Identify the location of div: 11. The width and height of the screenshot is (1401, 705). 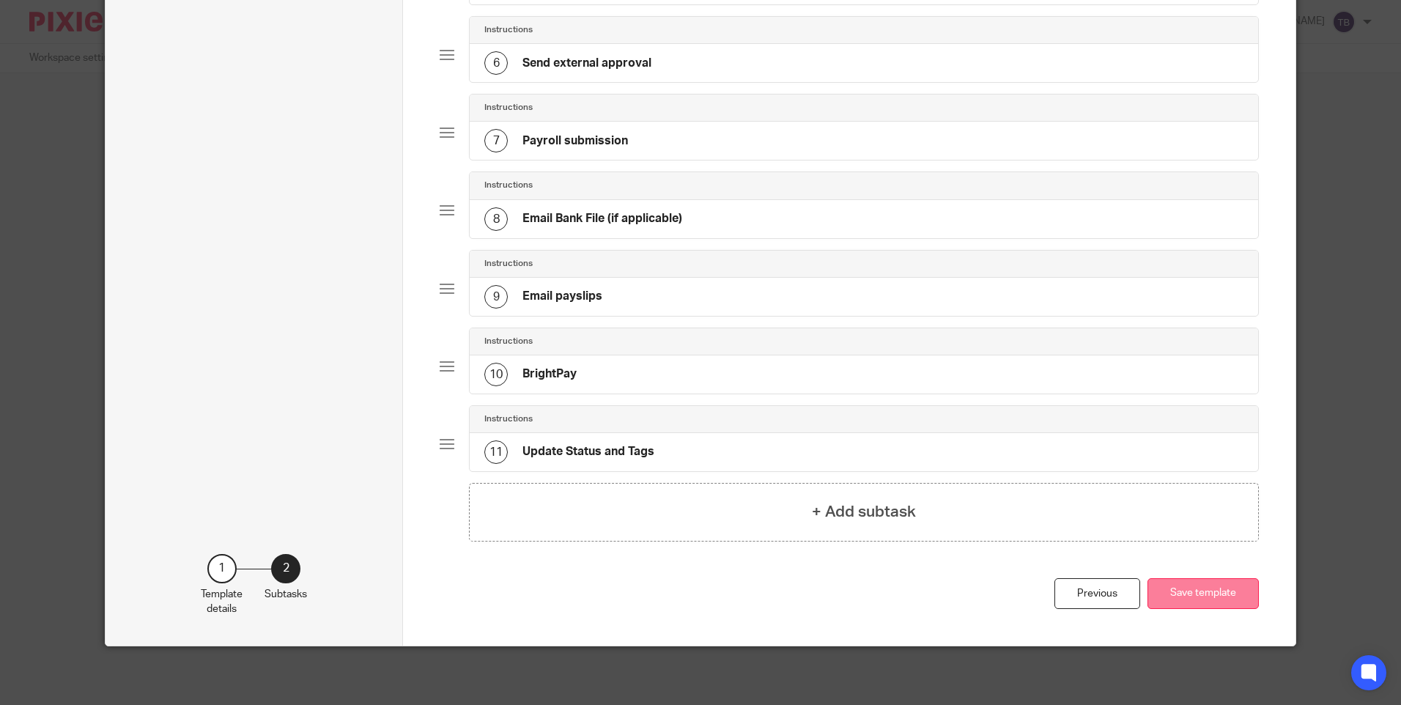
(496, 452).